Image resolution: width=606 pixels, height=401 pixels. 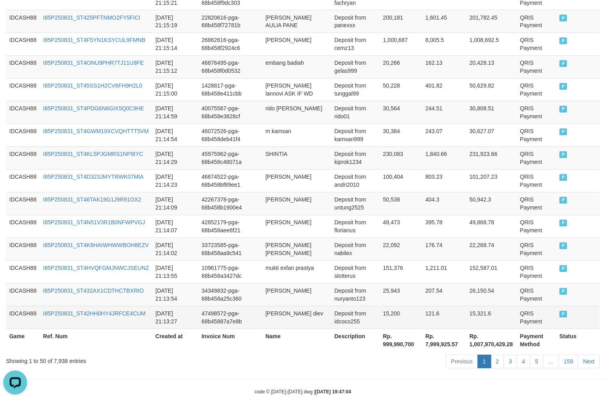 I want to click on td: Deposit from nabilex, so click(x=355, y=249).